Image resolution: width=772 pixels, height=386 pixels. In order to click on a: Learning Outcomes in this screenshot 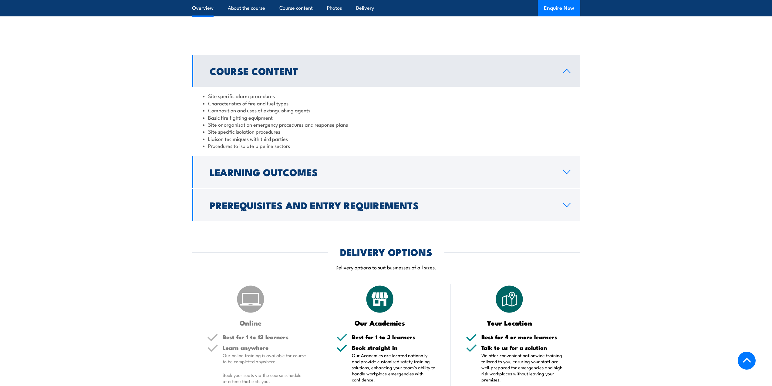, I will do `click(386, 172)`.